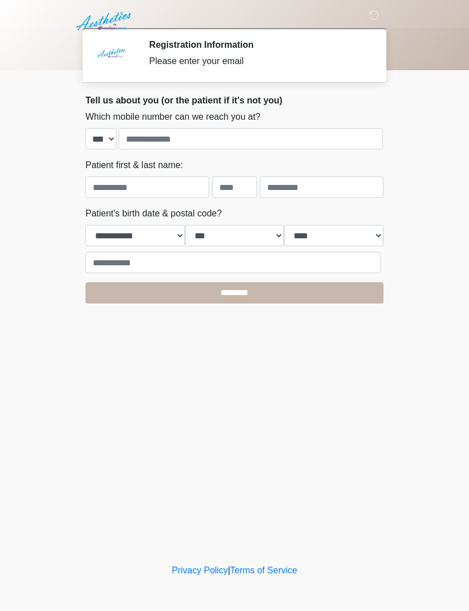 This screenshot has width=469, height=611. I want to click on label: Patient's birth date & postal code?, so click(154, 214).